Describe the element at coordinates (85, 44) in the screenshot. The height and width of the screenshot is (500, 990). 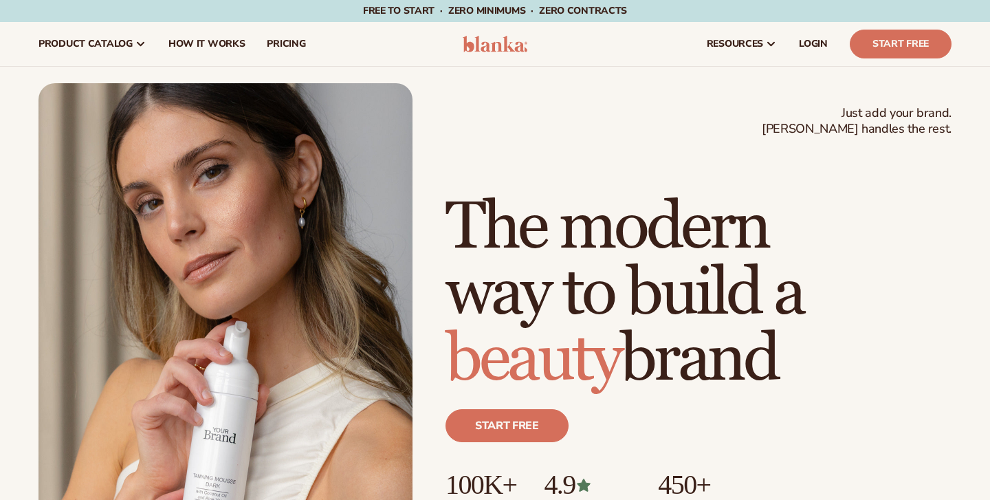
I see `span: product catalog` at that location.